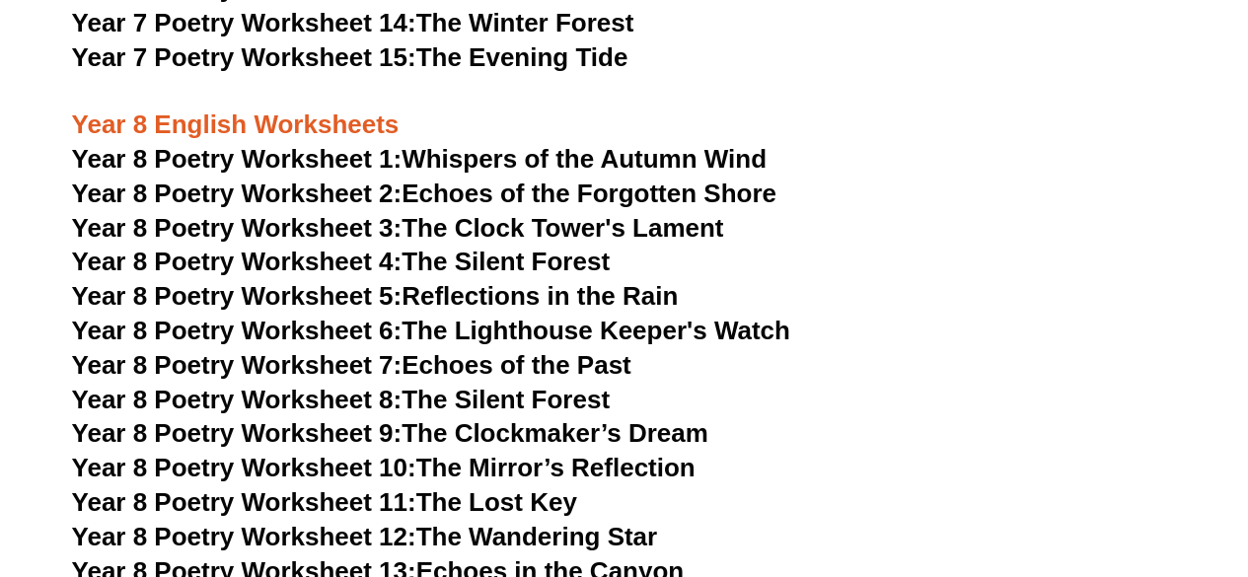  Describe the element at coordinates (244, 57) in the screenshot. I see `span: Year 7 Poetry Worksheet 15:` at that location.